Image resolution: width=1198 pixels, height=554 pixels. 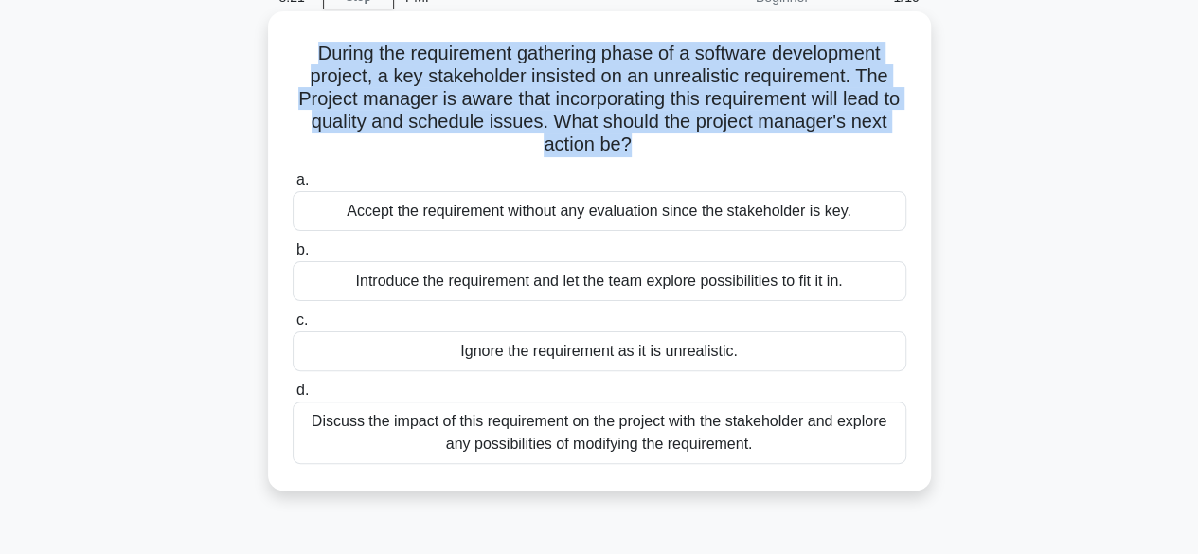 What do you see at coordinates (302, 389) in the screenshot?
I see `span: d.` at bounding box center [302, 389].